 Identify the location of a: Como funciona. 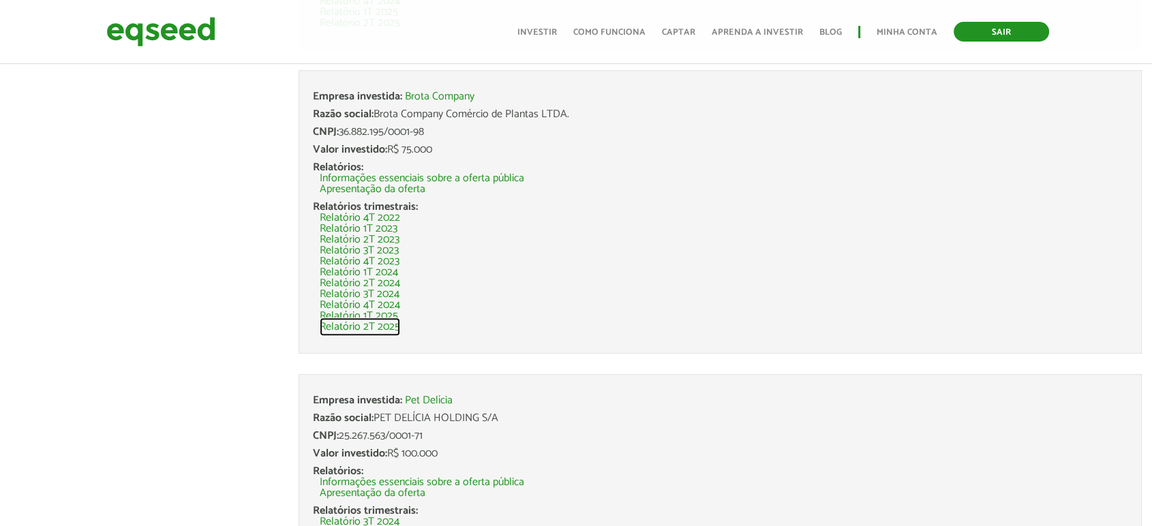
(609, 32).